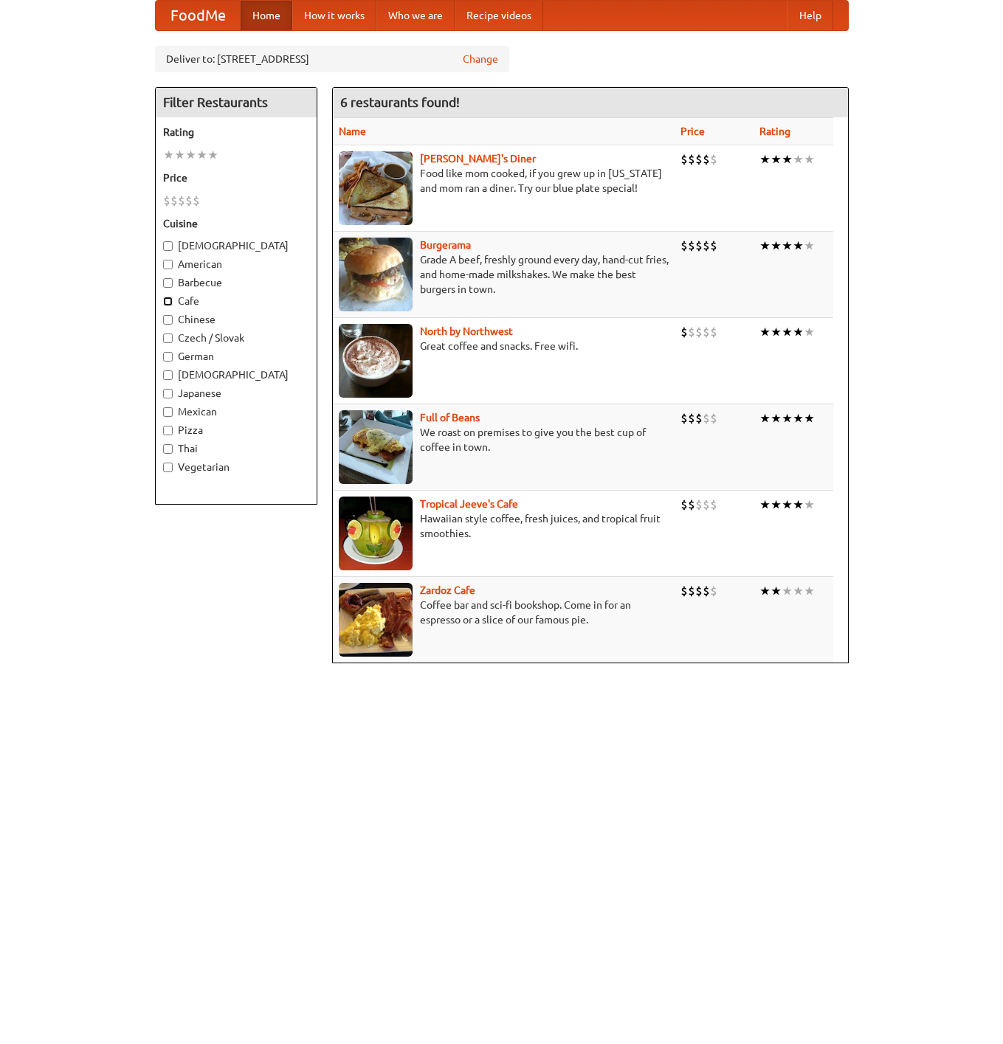  Describe the element at coordinates (400, 102) in the screenshot. I see `ng-pluralize: 6 restaurants found!` at that location.